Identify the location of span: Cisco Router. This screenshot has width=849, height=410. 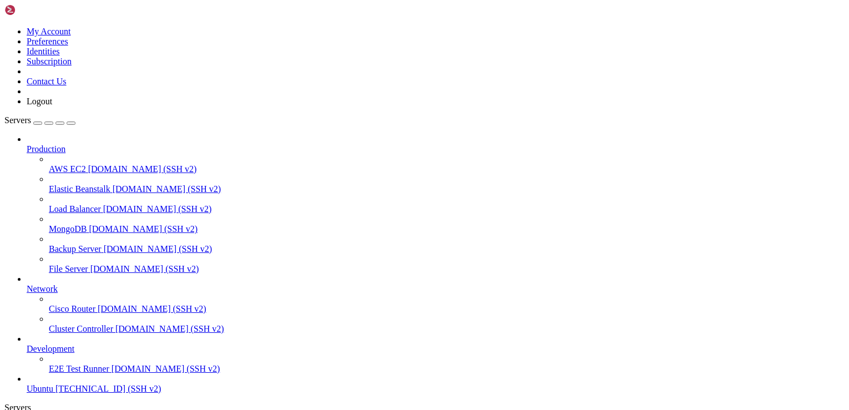
(72, 308).